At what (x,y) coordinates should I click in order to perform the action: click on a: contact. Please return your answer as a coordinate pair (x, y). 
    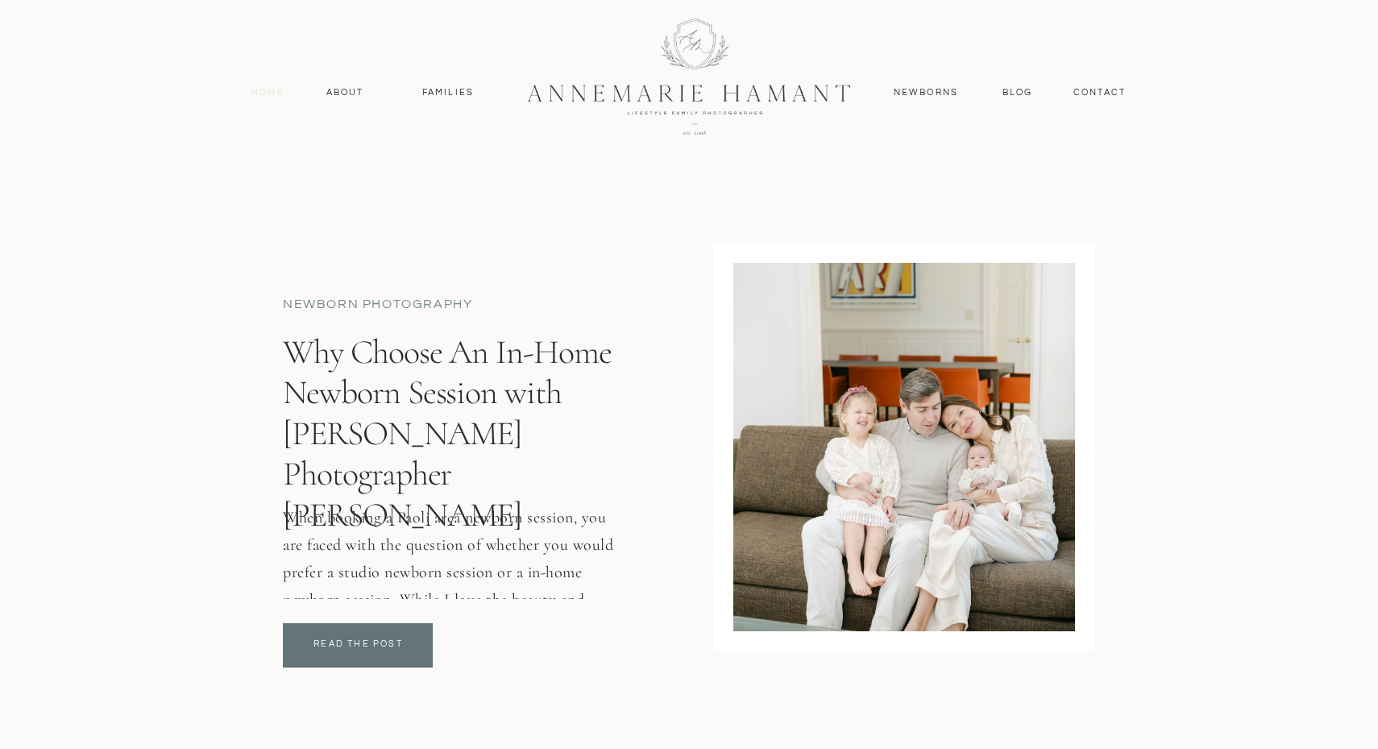
    Looking at the image, I should click on (1100, 93).